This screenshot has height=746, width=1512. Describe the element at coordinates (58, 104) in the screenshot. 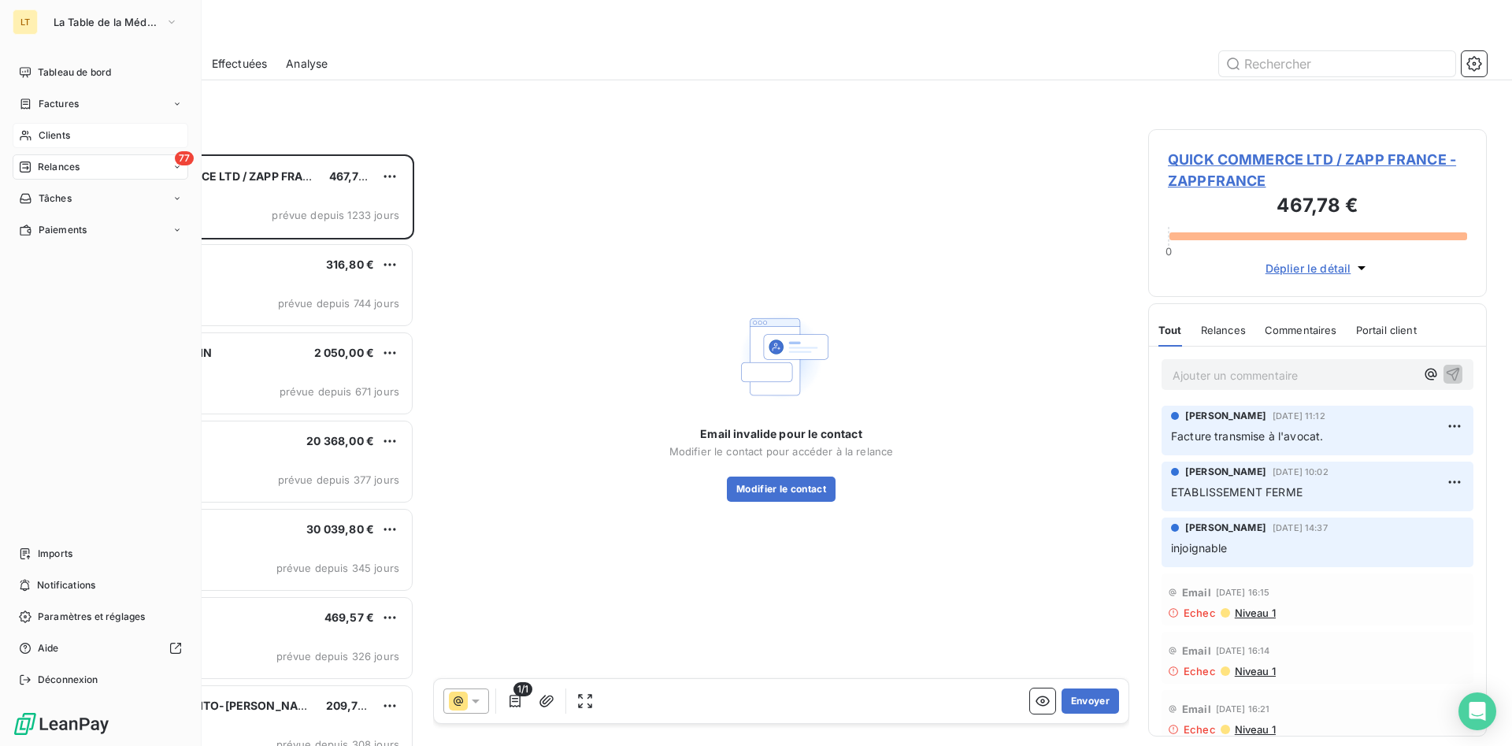

I see `span: Factures` at that location.